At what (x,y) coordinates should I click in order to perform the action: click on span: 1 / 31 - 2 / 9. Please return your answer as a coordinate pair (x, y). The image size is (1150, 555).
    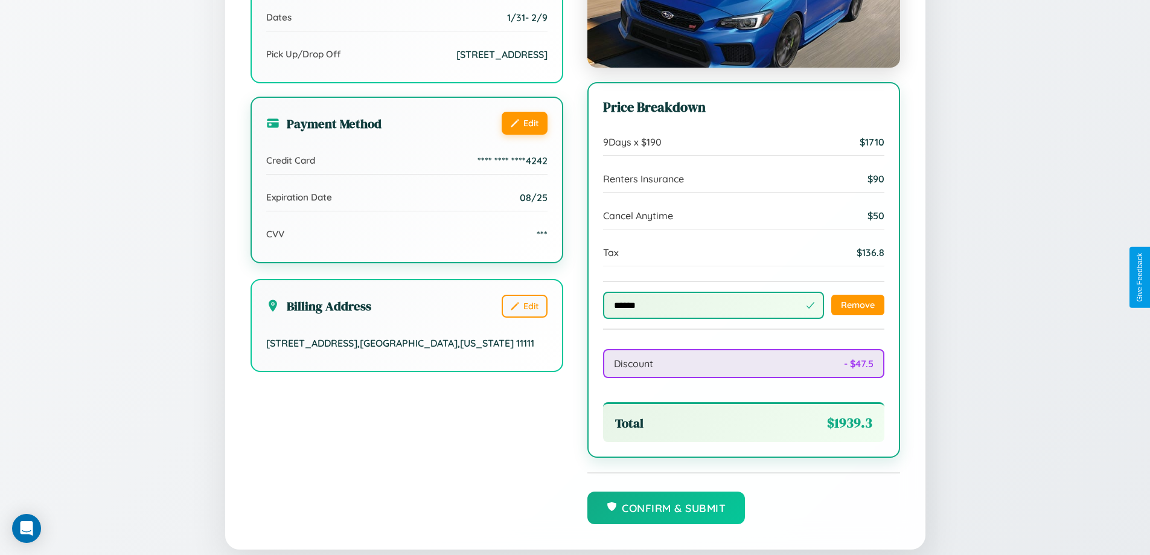
    Looking at the image, I should click on (527, 18).